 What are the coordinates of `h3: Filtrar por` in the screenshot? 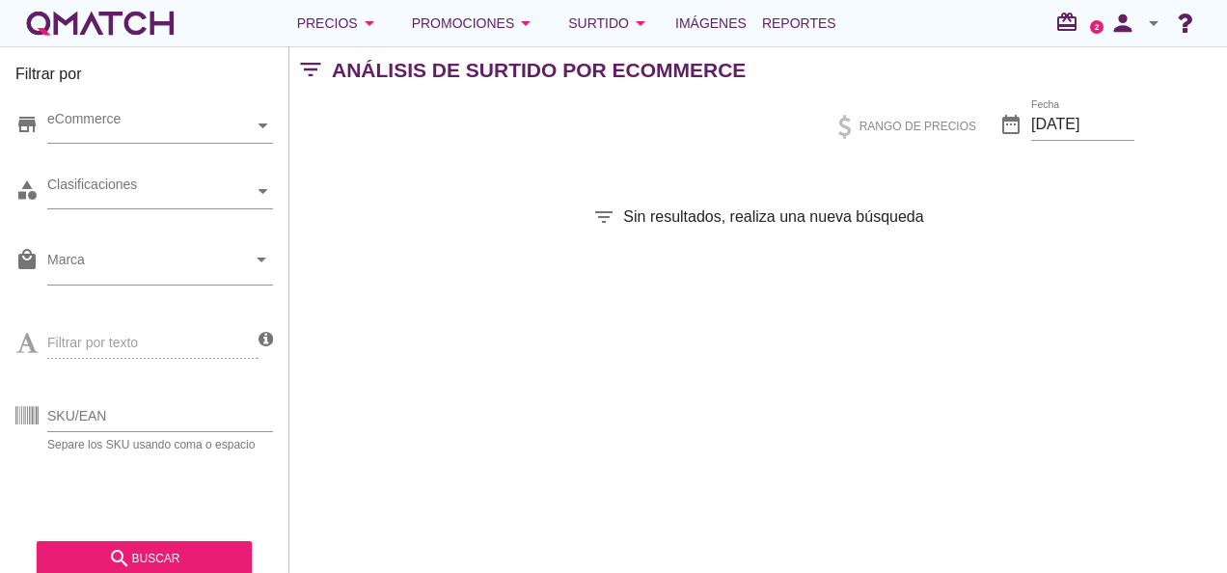 It's located at (144, 78).